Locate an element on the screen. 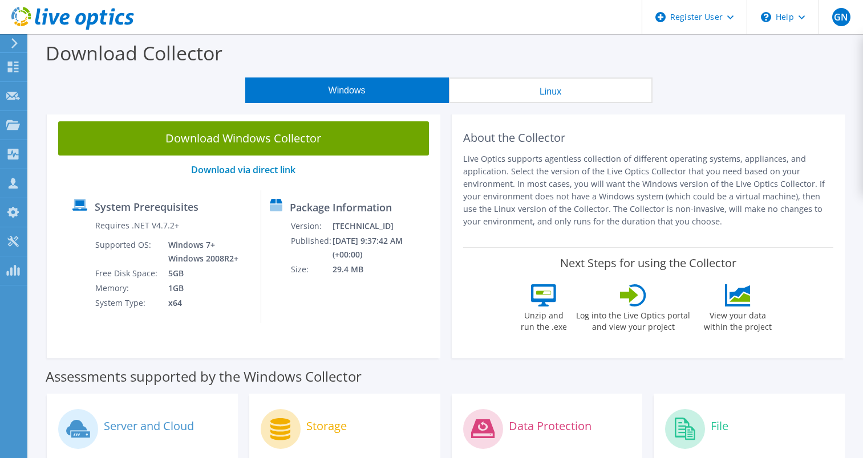  td: 29.4 MB is located at coordinates (383, 270).